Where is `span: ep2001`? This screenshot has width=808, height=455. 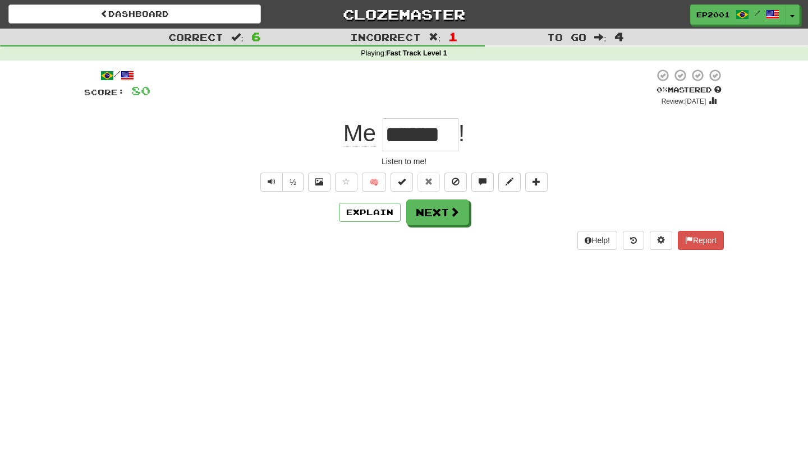 span: ep2001 is located at coordinates (713, 15).